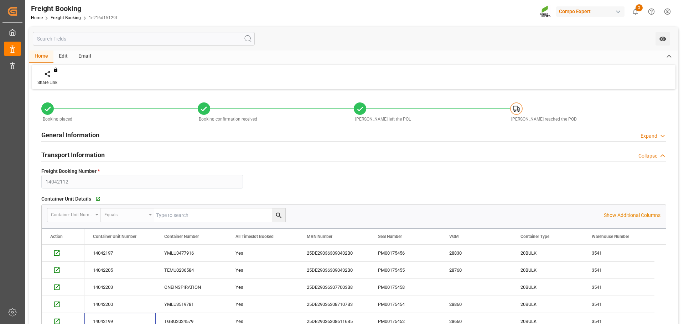 Image resolution: width=684 pixels, height=324 pixels. Describe the element at coordinates (651, 11) in the screenshot. I see `button: Help Center` at that location.